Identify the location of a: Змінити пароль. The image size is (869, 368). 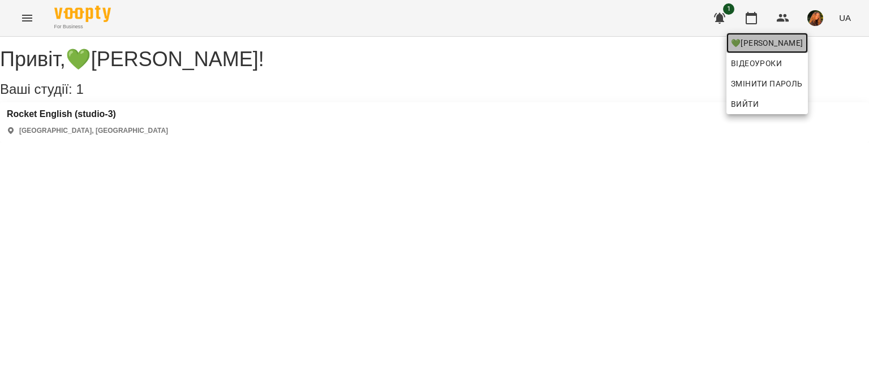
(767, 84).